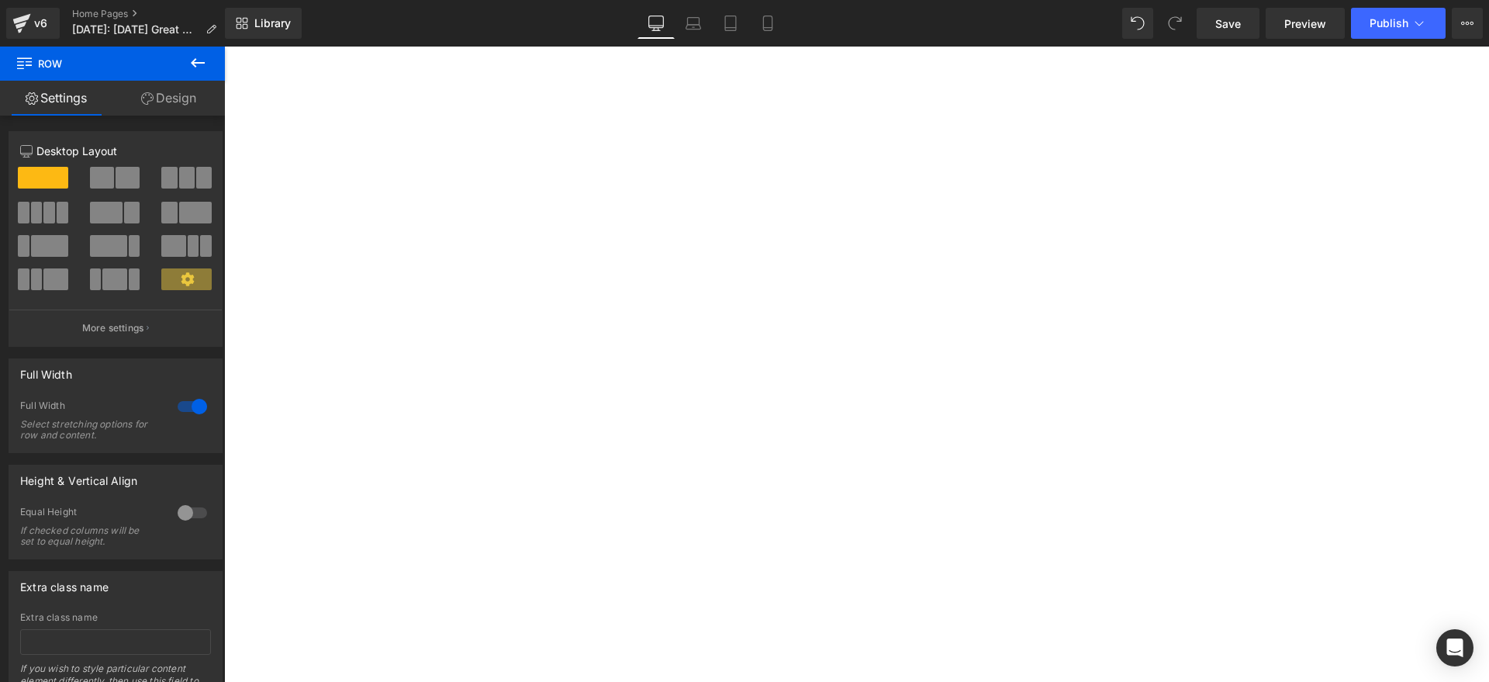 The image size is (1489, 682). I want to click on span: Row, so click(93, 64).